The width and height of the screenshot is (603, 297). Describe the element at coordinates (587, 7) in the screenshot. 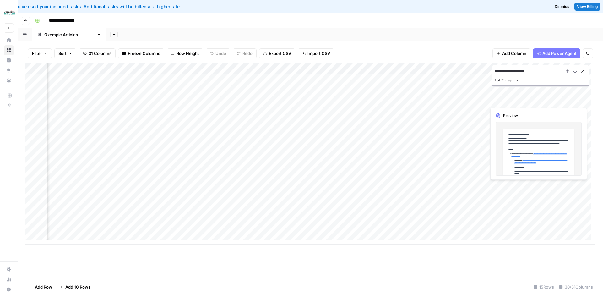

I see `span: View Billing` at that location.